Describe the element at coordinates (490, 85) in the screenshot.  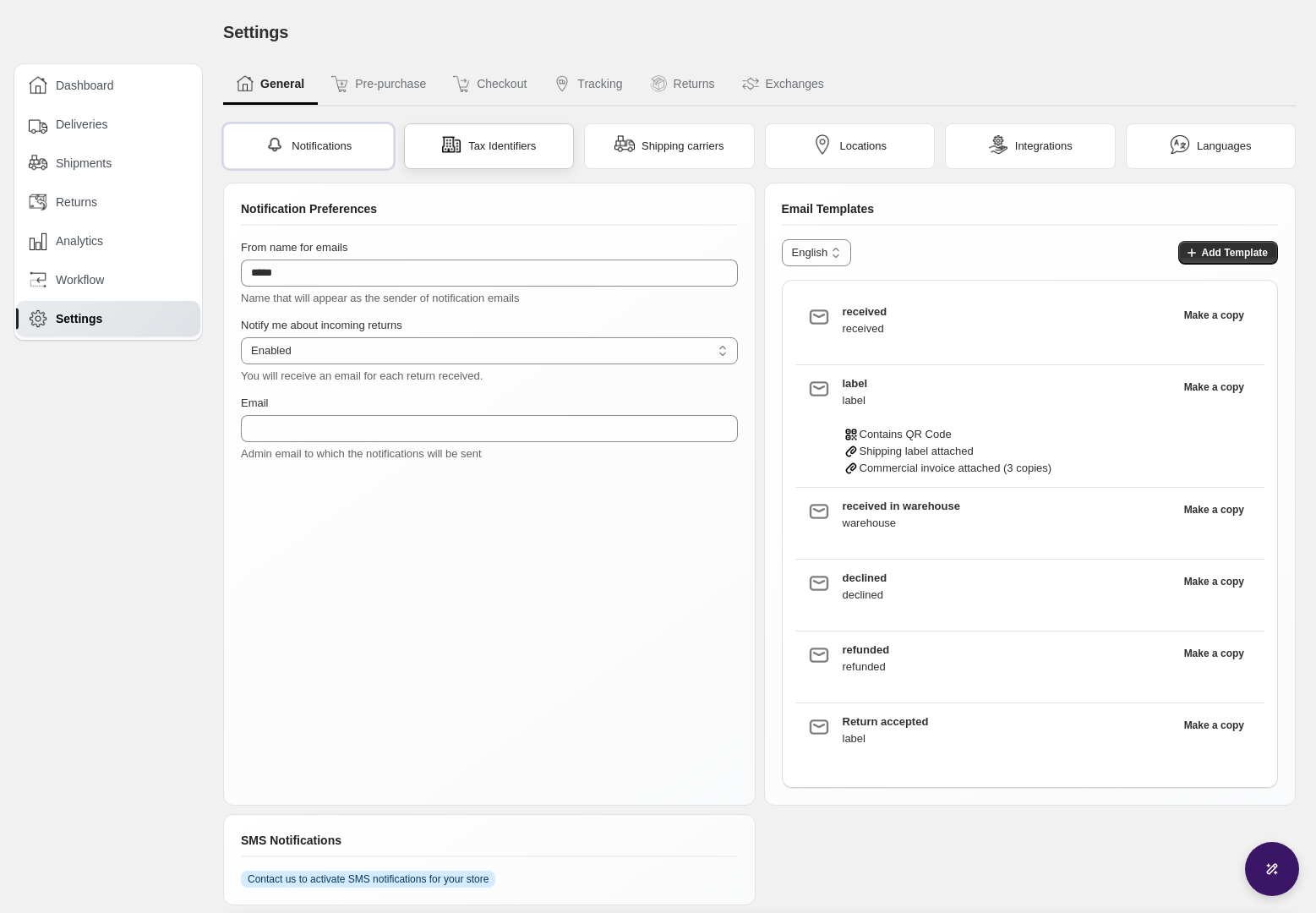
I see `button: Checkout` at that location.